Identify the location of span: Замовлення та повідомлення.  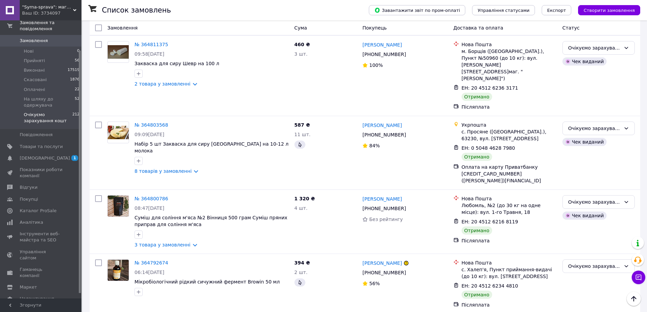
(51, 26).